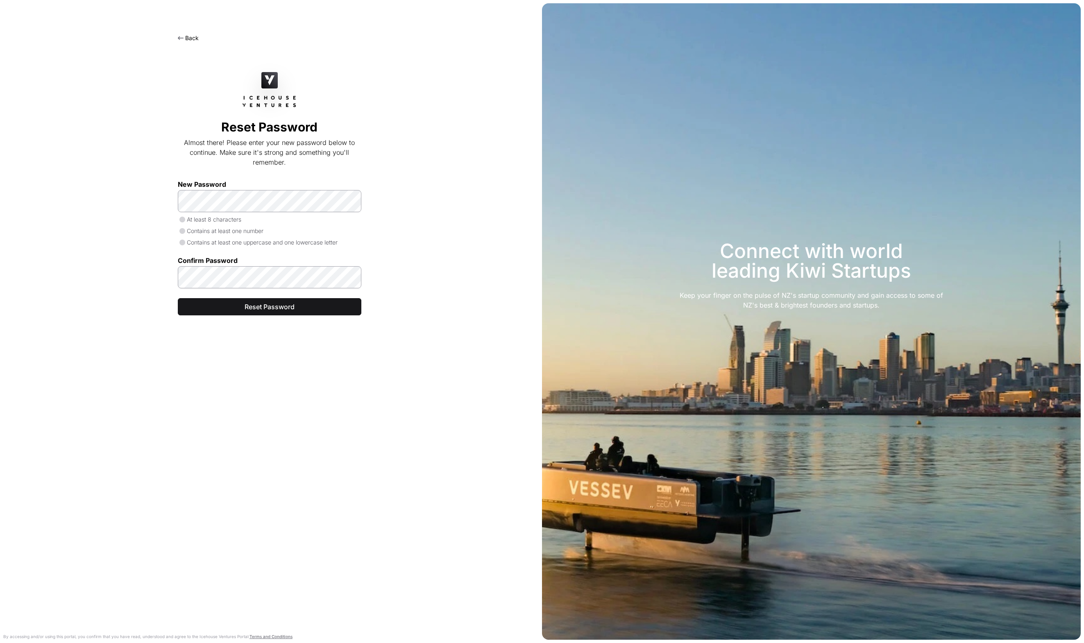 Image resolution: width=1084 pixels, height=643 pixels. What do you see at coordinates (269, 152) in the screenshot?
I see `p: Almost there! Please enter your new password below to continue. Make sure it's strong and somethi...` at bounding box center [269, 152].